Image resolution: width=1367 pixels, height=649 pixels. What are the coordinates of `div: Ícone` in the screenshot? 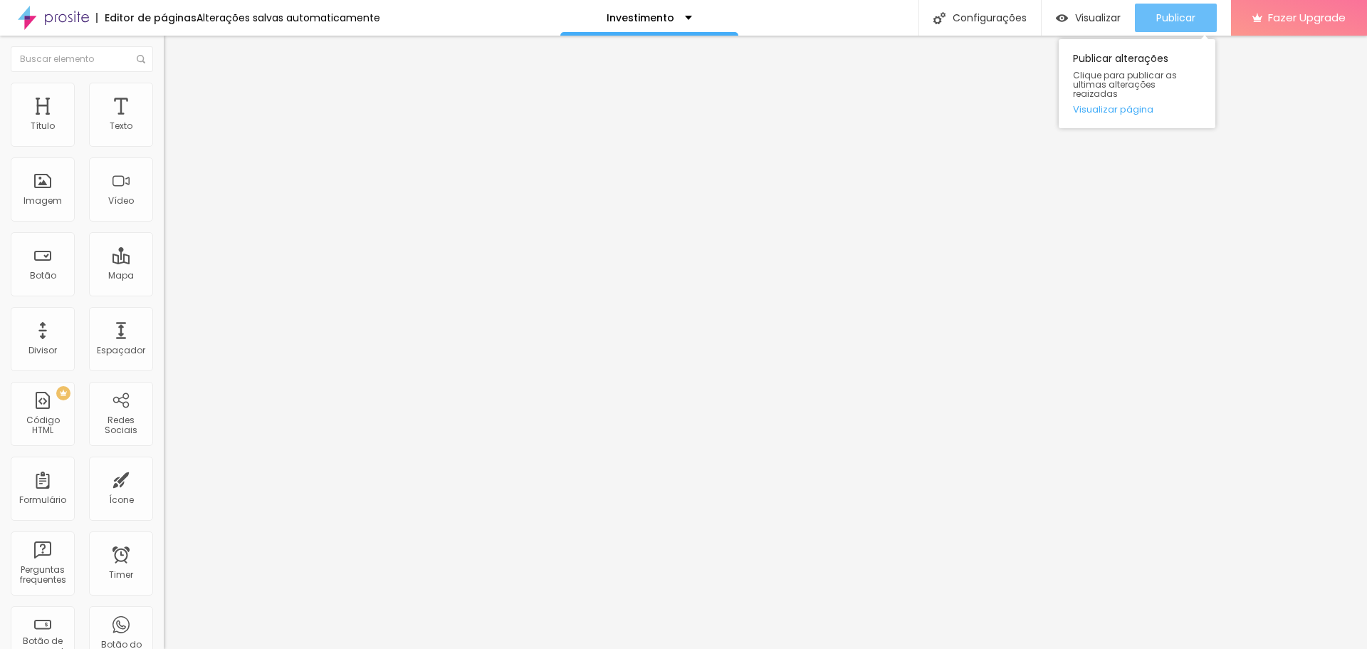 It's located at (121, 500).